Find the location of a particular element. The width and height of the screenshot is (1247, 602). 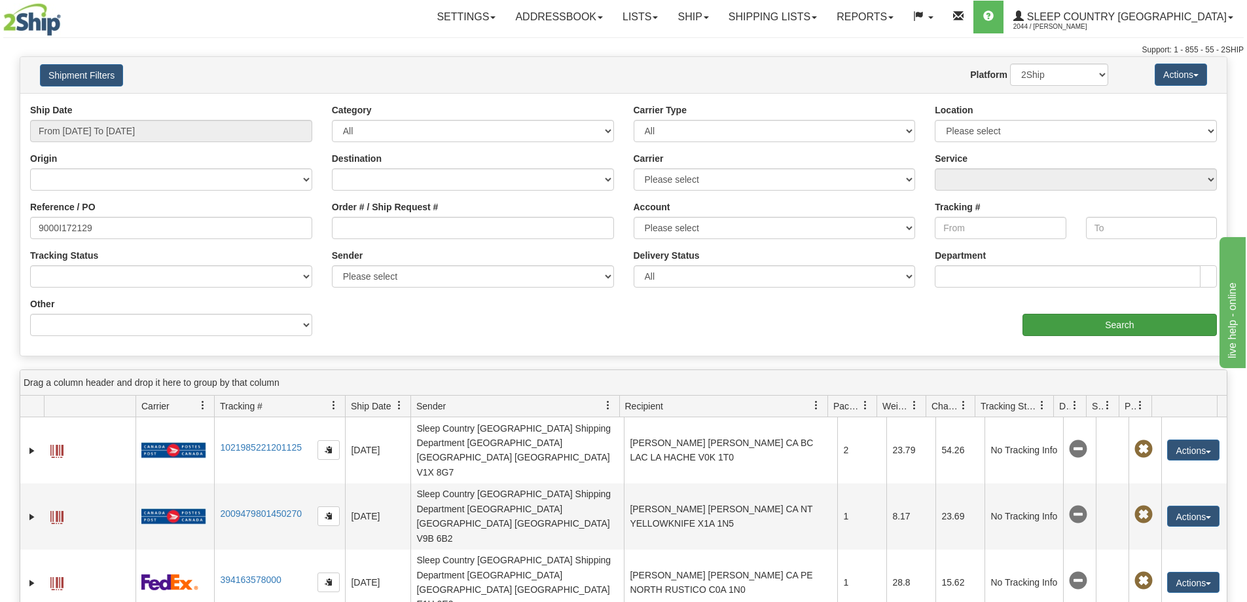

span: Tracking # is located at coordinates (241, 406).